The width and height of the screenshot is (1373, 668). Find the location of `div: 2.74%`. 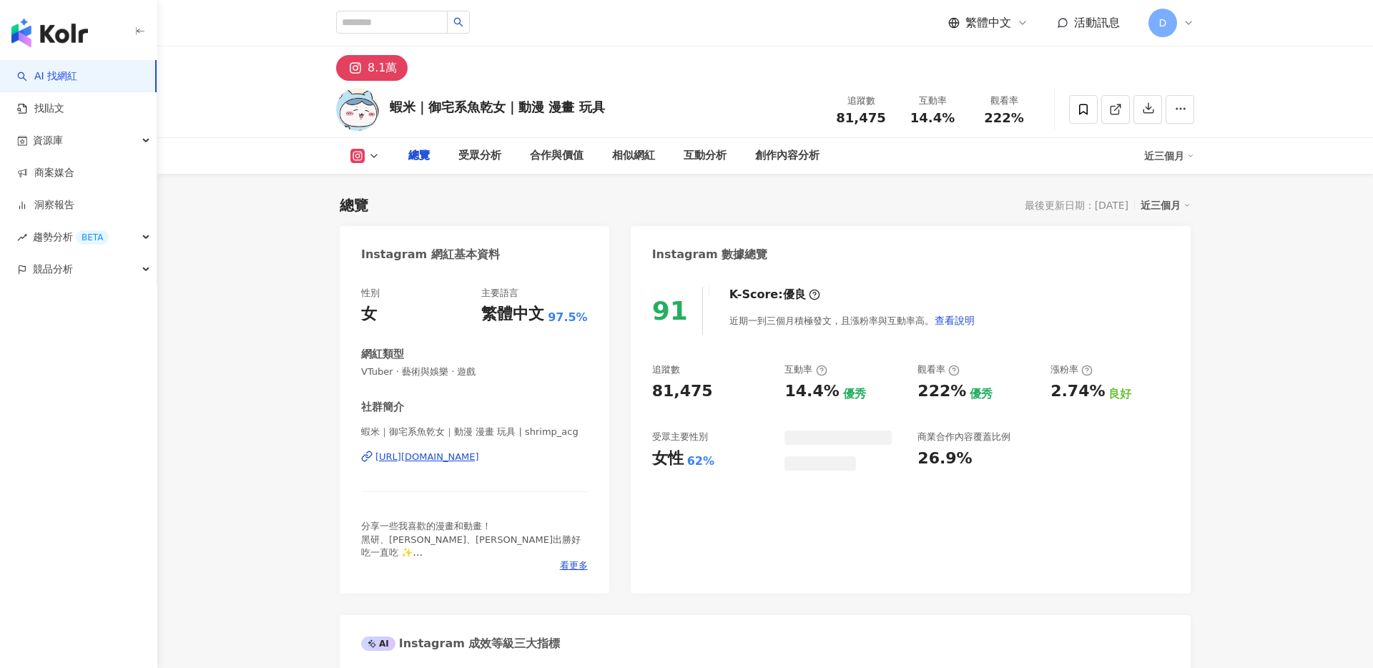

div: 2.74% is located at coordinates (1078, 391).